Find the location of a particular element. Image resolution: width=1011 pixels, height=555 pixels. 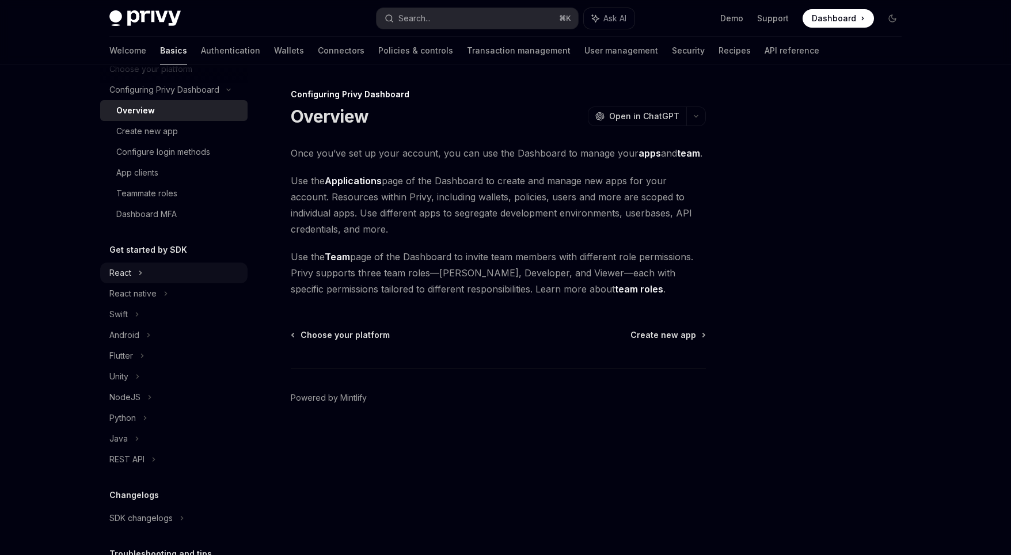

a: Policies & controls is located at coordinates (416, 51).